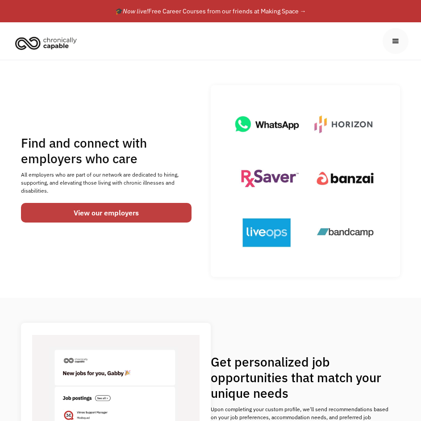 Image resolution: width=421 pixels, height=421 pixels. Describe the element at coordinates (301, 377) in the screenshot. I see `h1: Get personalized job opportunities that match your unique needs` at that location.